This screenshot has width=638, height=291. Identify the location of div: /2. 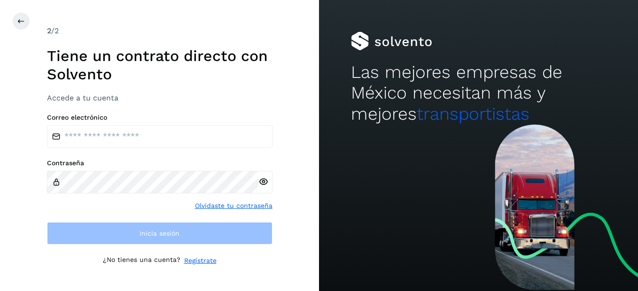
(160, 31).